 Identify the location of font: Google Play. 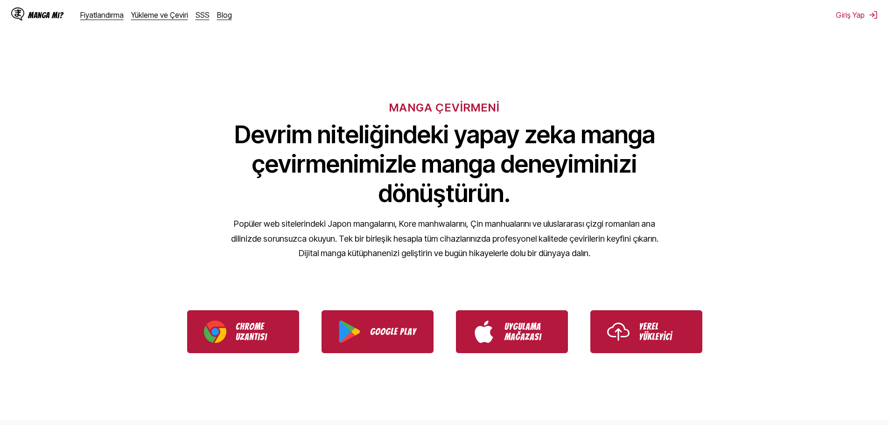
(393, 332).